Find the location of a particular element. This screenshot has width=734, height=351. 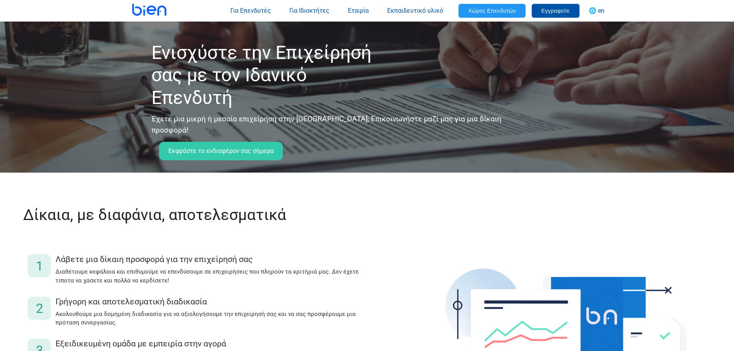

font: 1 is located at coordinates (39, 266).